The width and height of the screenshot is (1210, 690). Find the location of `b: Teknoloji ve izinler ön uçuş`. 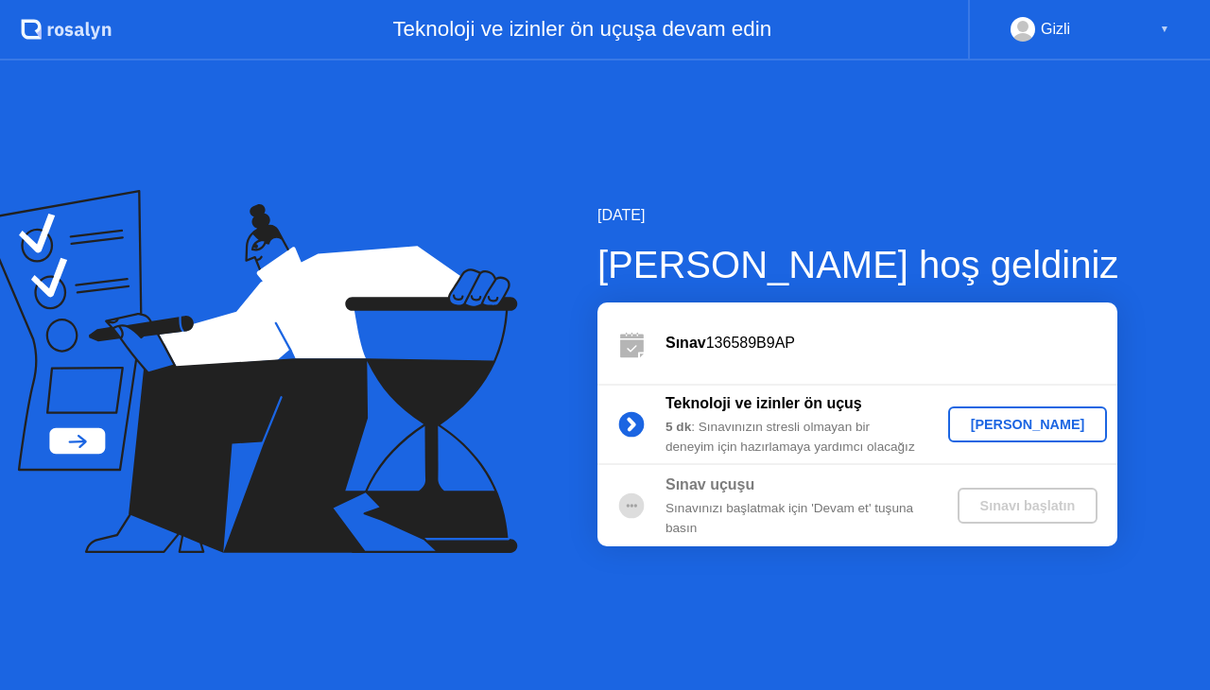

b: Teknoloji ve izinler ön uçuş is located at coordinates (764, 403).